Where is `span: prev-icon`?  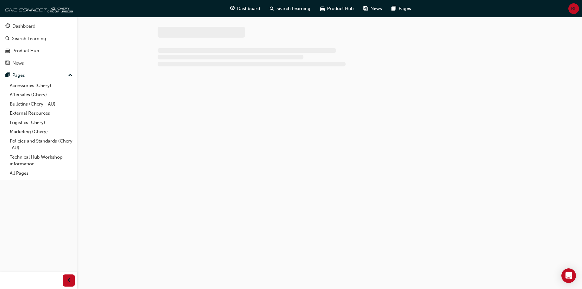
span: prev-icon is located at coordinates (69, 280).